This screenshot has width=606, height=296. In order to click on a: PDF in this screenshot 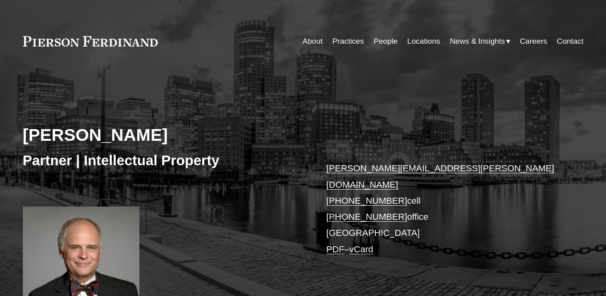, I will do `click(335, 249)`.